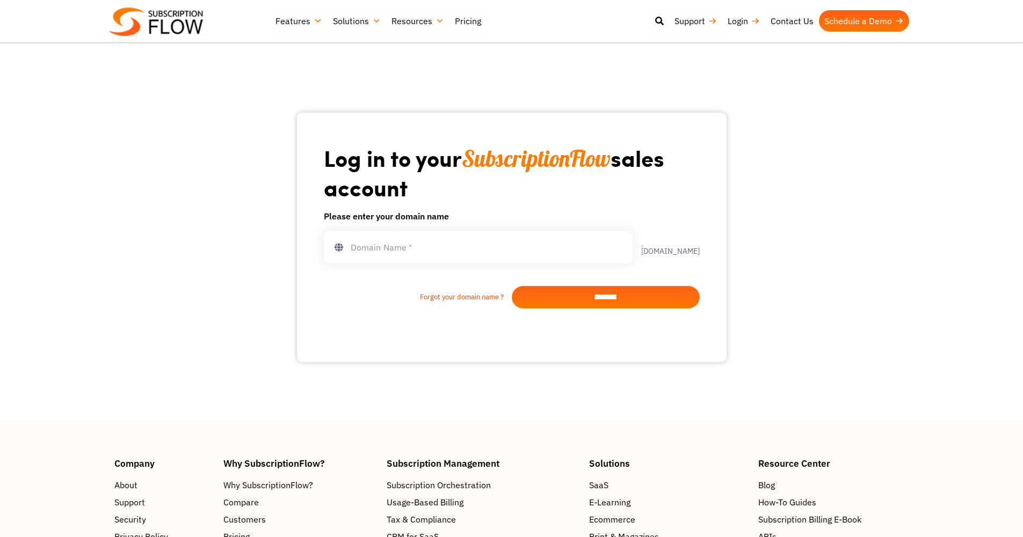 The width and height of the screenshot is (1023, 537). What do you see at coordinates (743, 21) in the screenshot?
I see `a: Login` at bounding box center [743, 21].